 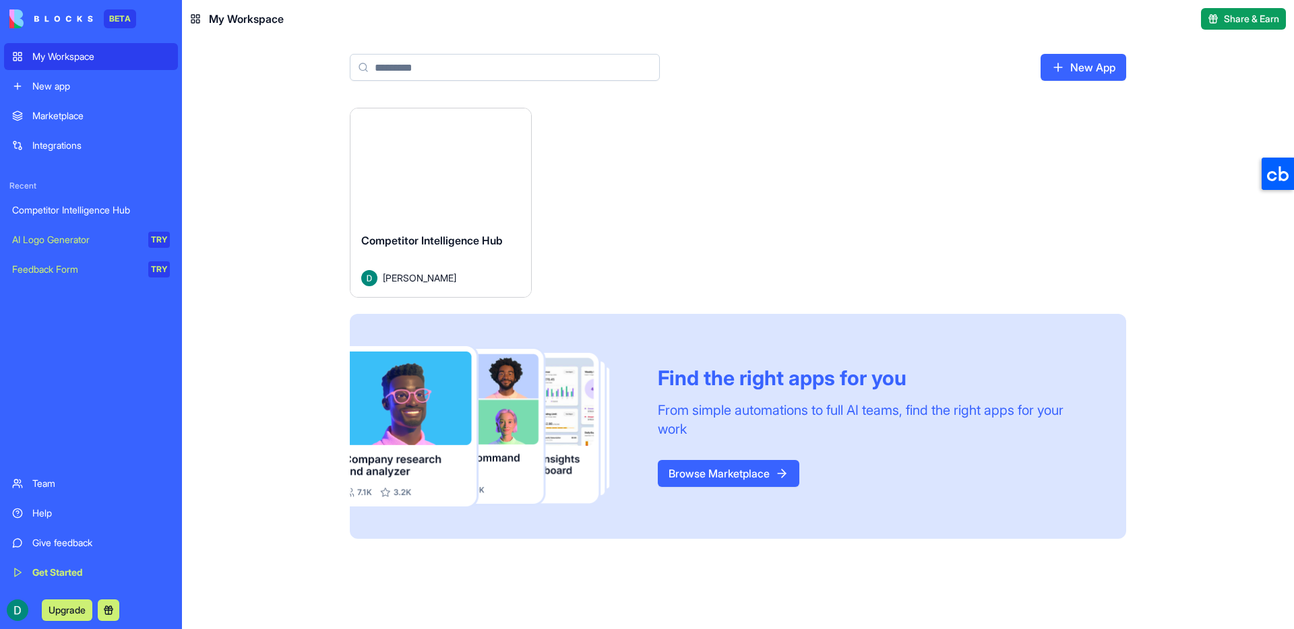 What do you see at coordinates (246, 19) in the screenshot?
I see `span: My Workspace` at bounding box center [246, 19].